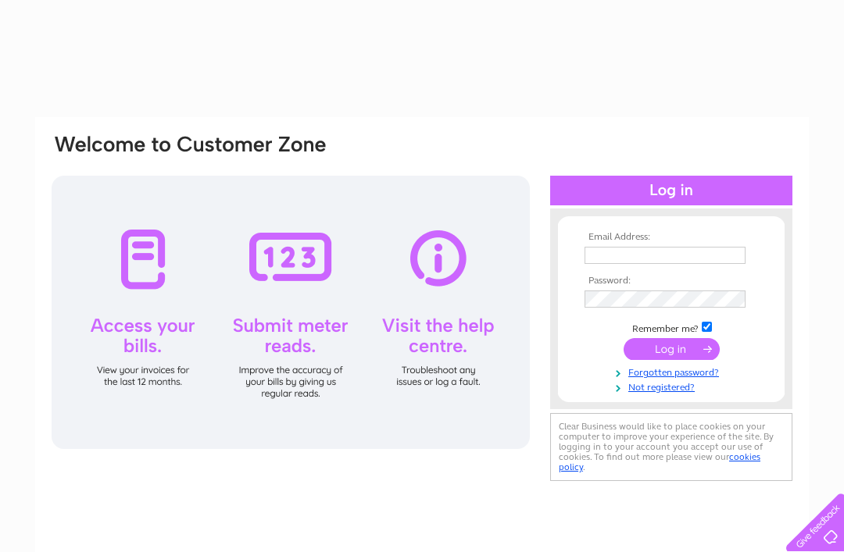  I want to click on div: Clear Business would like to place cookies on your computer to improve your experience of the sit..., so click(671, 447).